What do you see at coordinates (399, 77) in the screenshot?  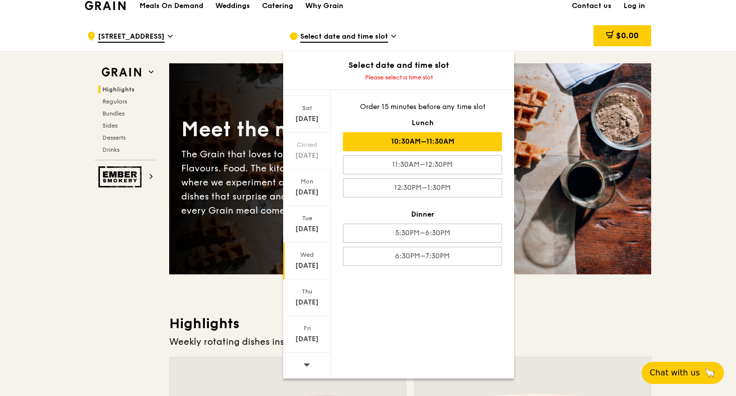 I see `div: Please select a time slot` at bounding box center [399, 77].